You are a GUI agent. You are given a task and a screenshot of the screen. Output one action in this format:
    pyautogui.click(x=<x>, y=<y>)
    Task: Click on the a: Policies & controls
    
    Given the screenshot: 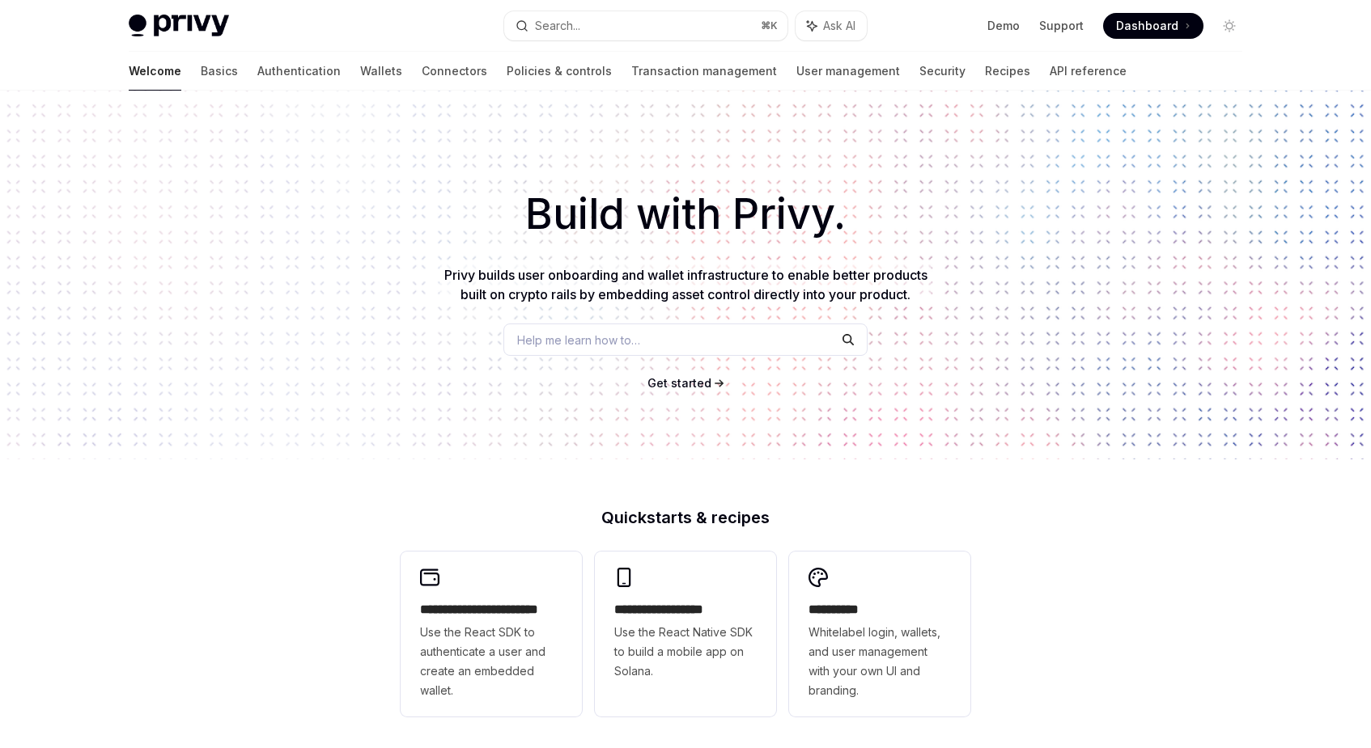 What is the action you would take?
    pyautogui.click(x=559, y=71)
    